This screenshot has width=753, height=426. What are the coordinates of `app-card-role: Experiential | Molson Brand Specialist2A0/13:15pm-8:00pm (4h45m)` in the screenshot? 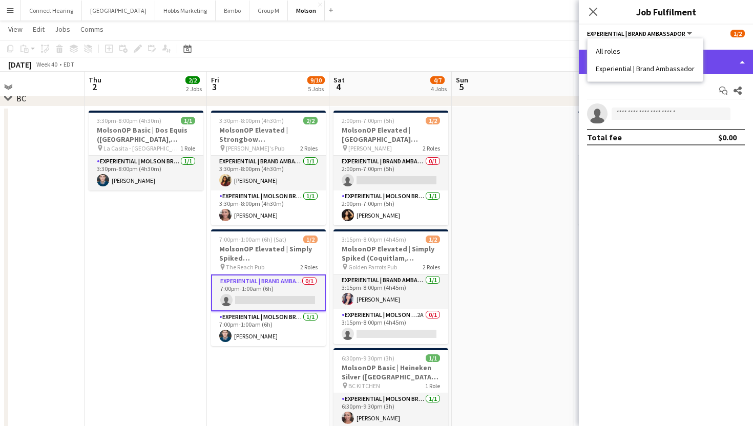 It's located at (391, 327).